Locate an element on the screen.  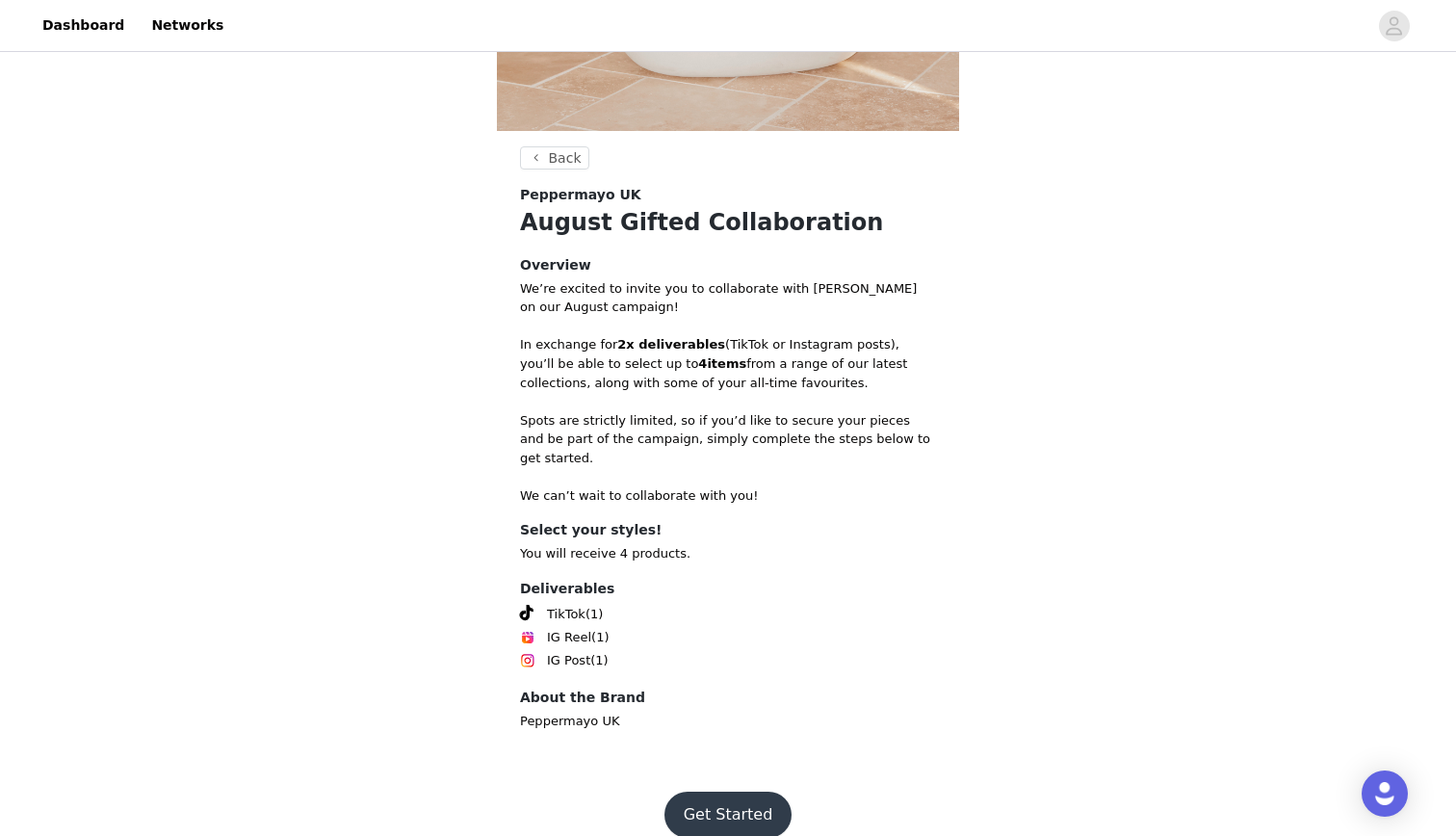
span: IG Post is located at coordinates (568, 660).